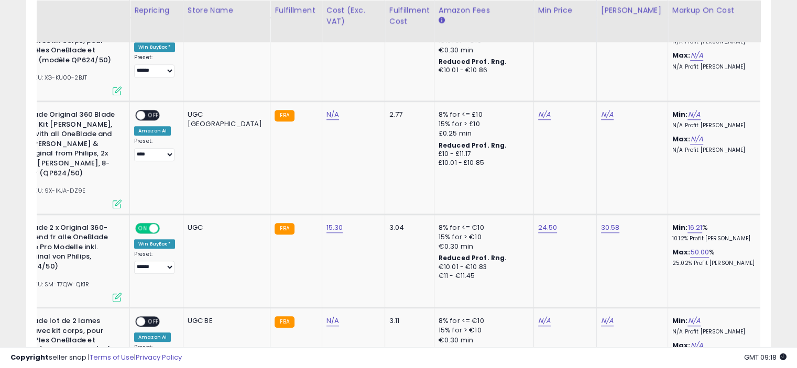 This screenshot has width=797, height=368. Describe the element at coordinates (611, 228) in the screenshot. I see `a: 30.58` at that location.